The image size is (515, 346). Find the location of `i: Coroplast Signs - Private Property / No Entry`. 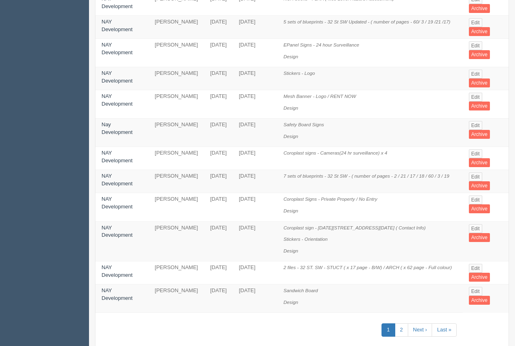

i: Coroplast Signs - Private Property / No Entry is located at coordinates (331, 199).